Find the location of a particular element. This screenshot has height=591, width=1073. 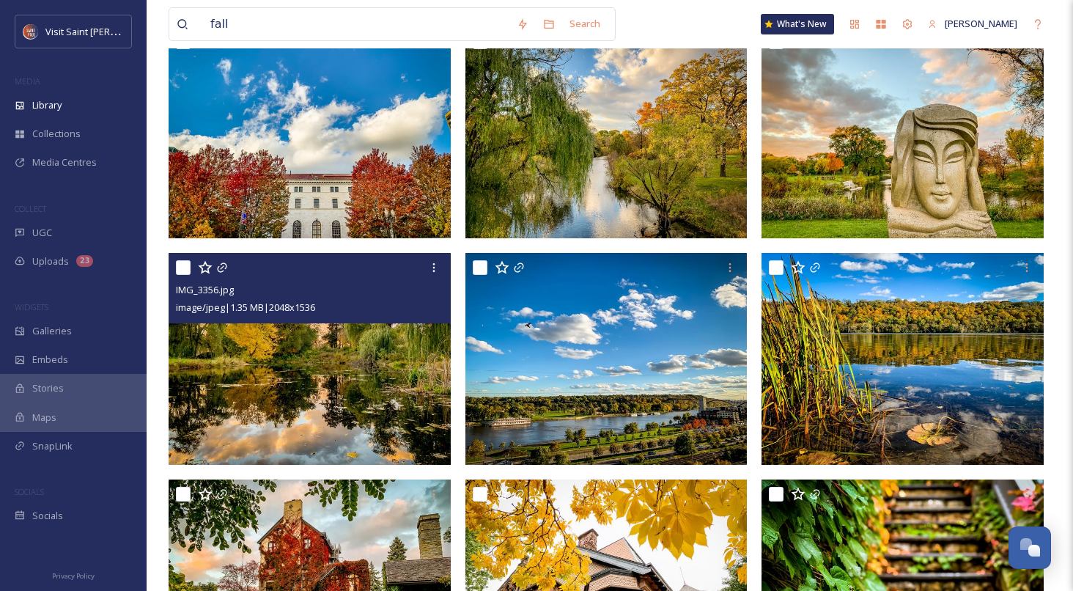

img: IMG_3209.jpg is located at coordinates (606, 133).